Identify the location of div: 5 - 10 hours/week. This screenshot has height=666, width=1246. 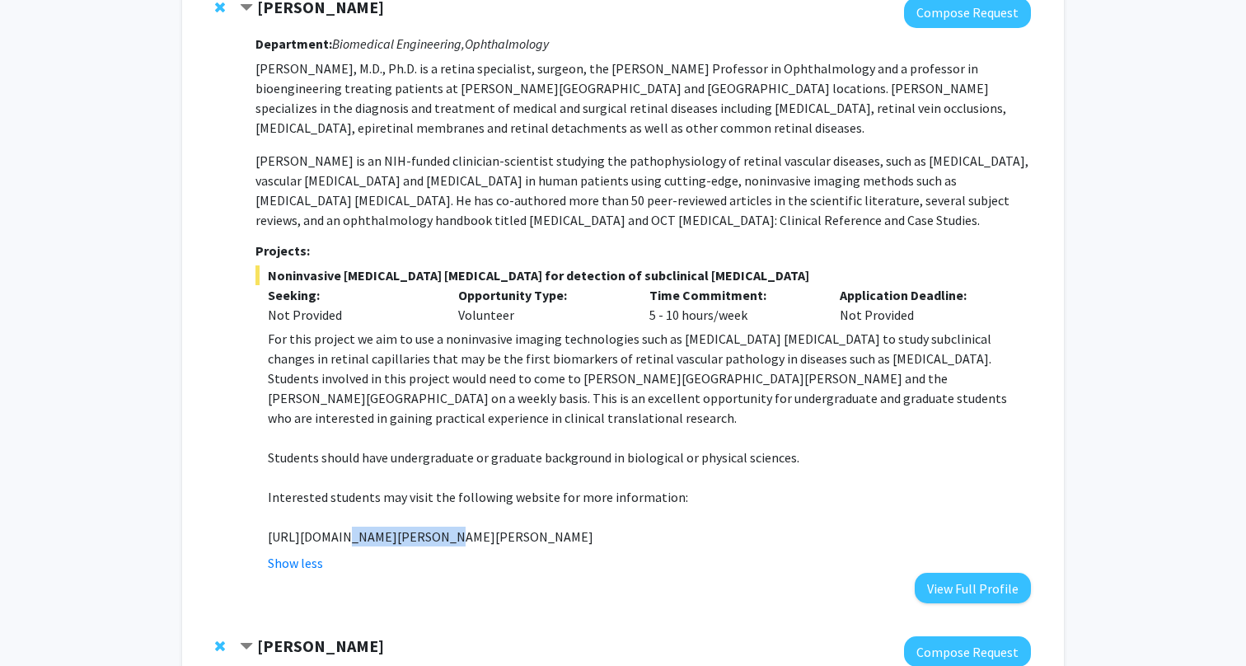
(733, 305).